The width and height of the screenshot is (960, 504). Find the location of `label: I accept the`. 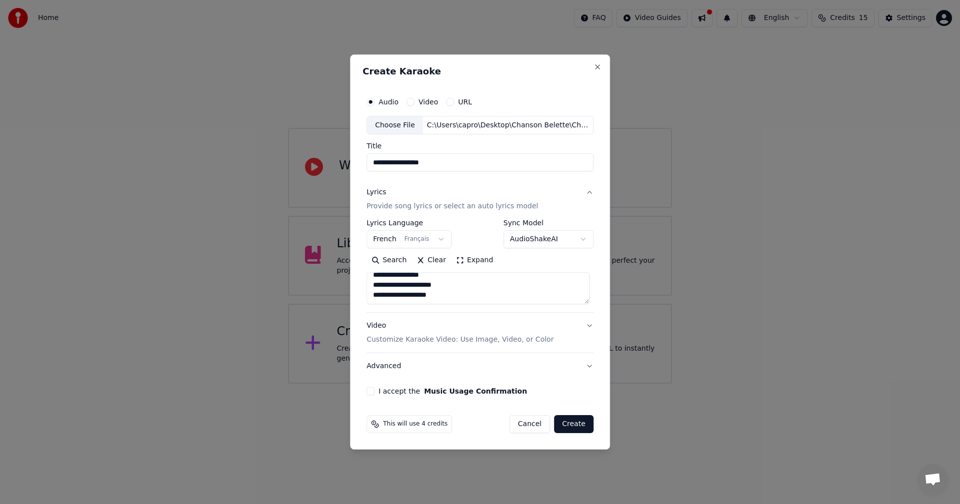

label: I accept the is located at coordinates (452, 391).